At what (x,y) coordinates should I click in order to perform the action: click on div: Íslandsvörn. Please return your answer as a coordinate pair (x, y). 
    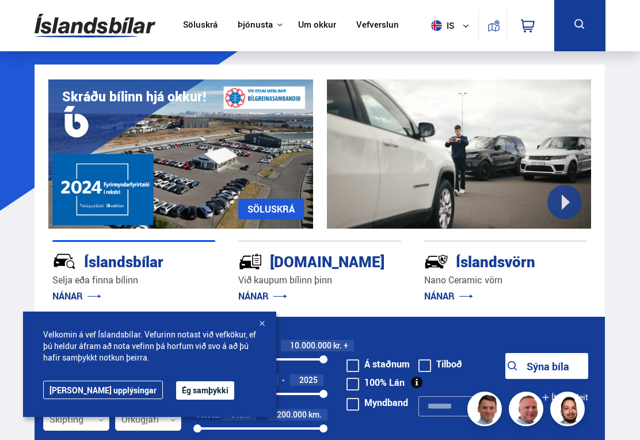
    Looking at the image, I should click on (485, 260).